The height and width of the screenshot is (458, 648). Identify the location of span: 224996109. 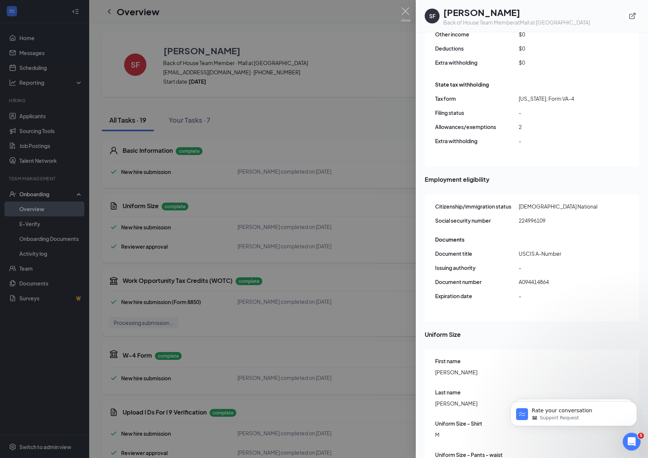
(560, 220).